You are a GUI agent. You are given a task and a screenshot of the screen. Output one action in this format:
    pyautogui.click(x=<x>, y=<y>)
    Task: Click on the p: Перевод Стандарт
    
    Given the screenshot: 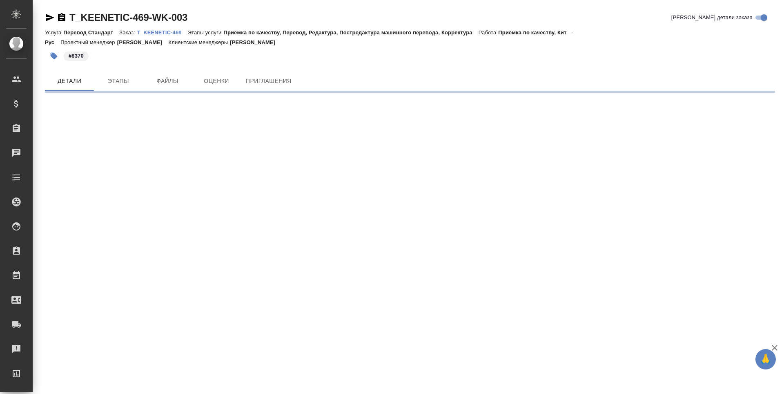 What is the action you would take?
    pyautogui.click(x=91, y=32)
    